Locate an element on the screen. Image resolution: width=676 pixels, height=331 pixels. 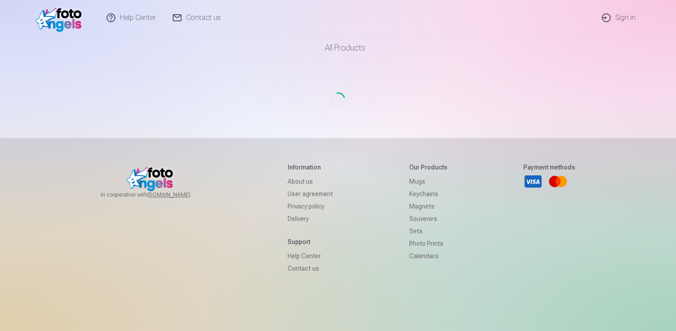
a: Help Center is located at coordinates (310, 256).